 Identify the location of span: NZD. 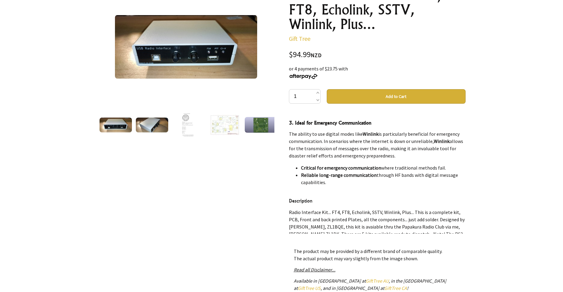
(316, 55).